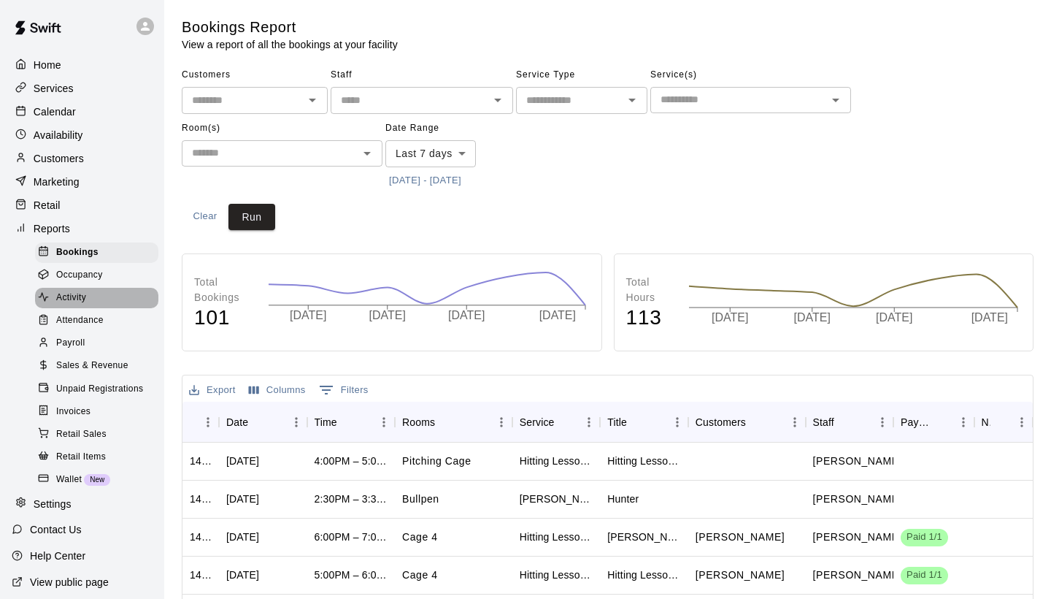  I want to click on p: Marketing, so click(56, 182).